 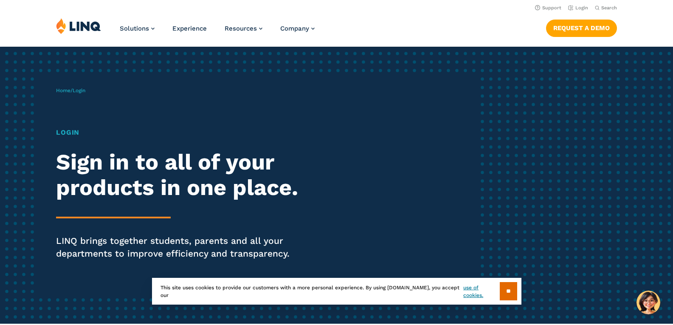 I want to click on a: Support, so click(x=548, y=8).